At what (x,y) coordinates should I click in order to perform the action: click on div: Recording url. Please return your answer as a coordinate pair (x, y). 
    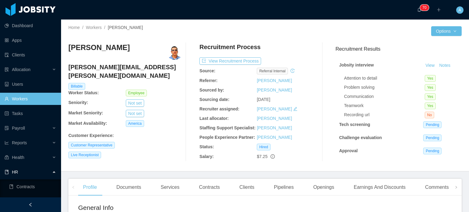
    Looking at the image, I should click on (385, 115).